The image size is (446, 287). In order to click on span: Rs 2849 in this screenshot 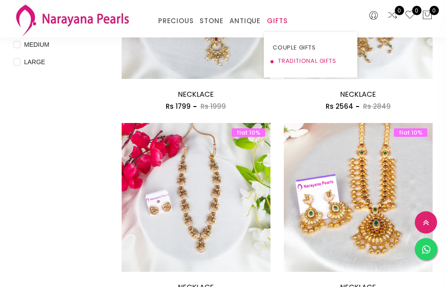, I will do `click(377, 106)`.